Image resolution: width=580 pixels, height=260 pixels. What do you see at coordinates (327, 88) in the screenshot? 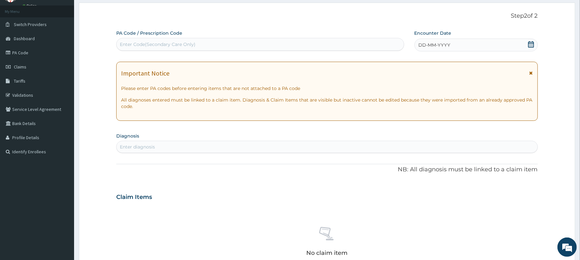
I see `p: Please enter PA codes before entering items that are not attached to a PA code` at bounding box center [327, 88].